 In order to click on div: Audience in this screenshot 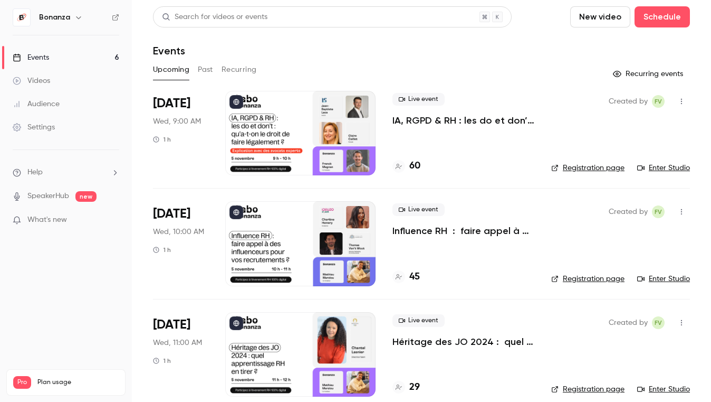, I will do `click(36, 104)`.